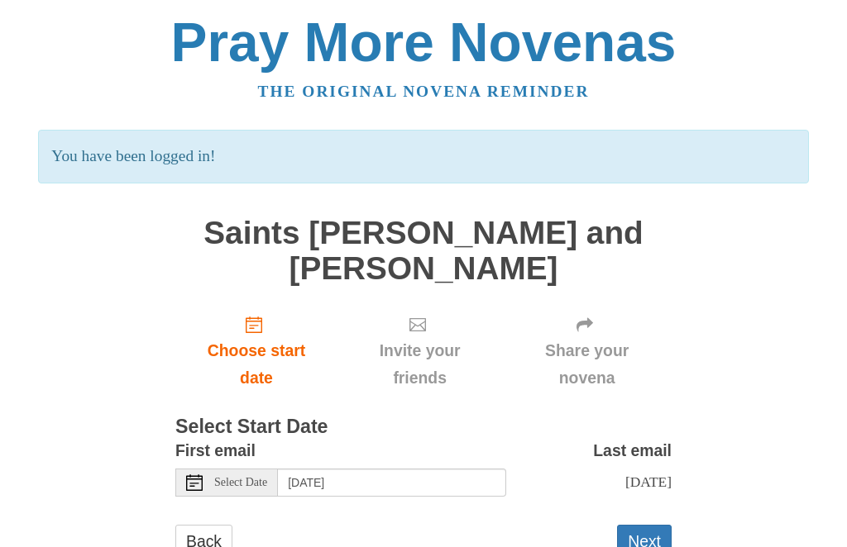 The width and height of the screenshot is (847, 547). What do you see at coordinates (419, 365) in the screenshot?
I see `span: Invite your friends` at bounding box center [419, 365].